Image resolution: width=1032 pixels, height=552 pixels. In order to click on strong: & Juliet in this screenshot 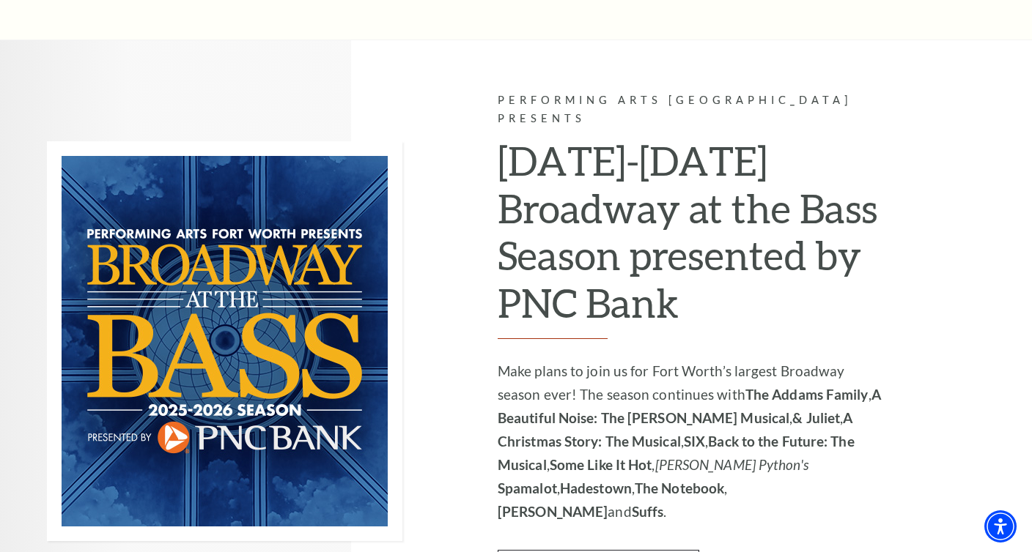, I will do `click(816, 418)`.